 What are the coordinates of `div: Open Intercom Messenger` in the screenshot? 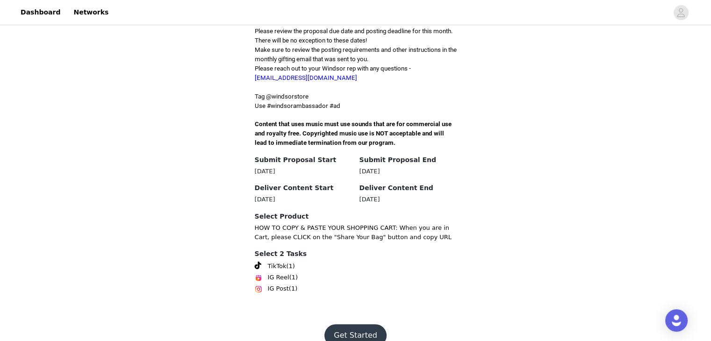 It's located at (676, 321).